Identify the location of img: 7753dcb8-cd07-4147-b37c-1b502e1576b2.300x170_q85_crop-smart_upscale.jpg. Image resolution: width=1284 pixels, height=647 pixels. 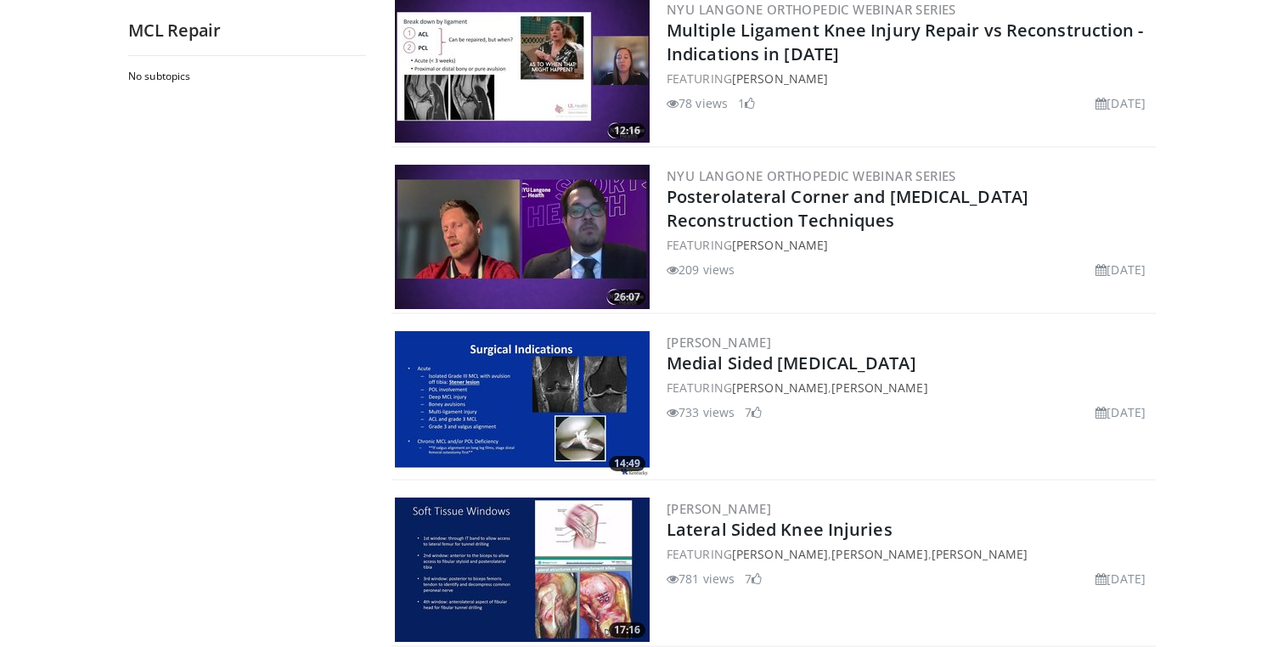
(522, 570).